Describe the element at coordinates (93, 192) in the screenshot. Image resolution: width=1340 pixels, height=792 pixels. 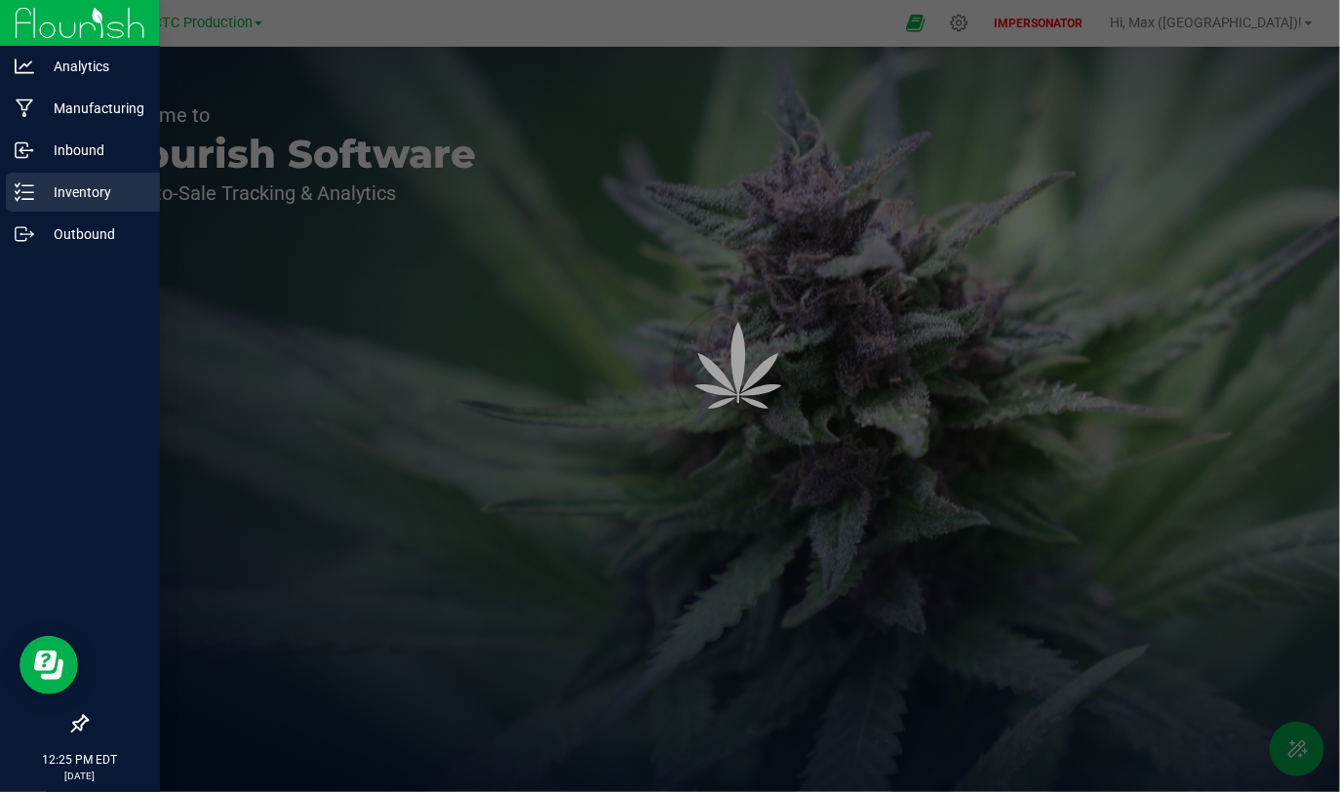
I see `p: Inventory` at that location.